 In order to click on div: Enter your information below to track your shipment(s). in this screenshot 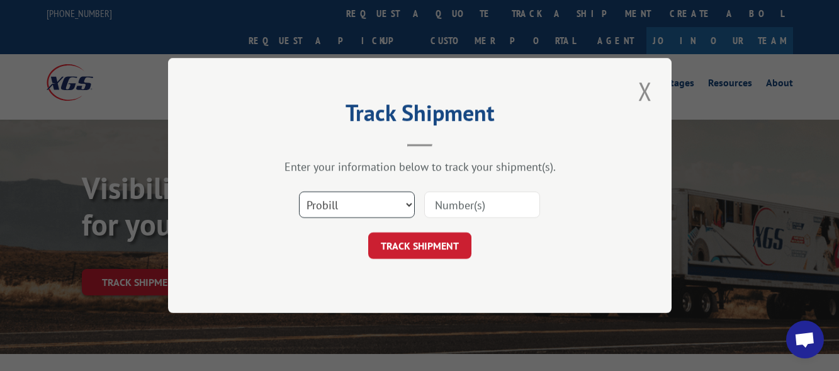, I will do `click(420, 166)`.